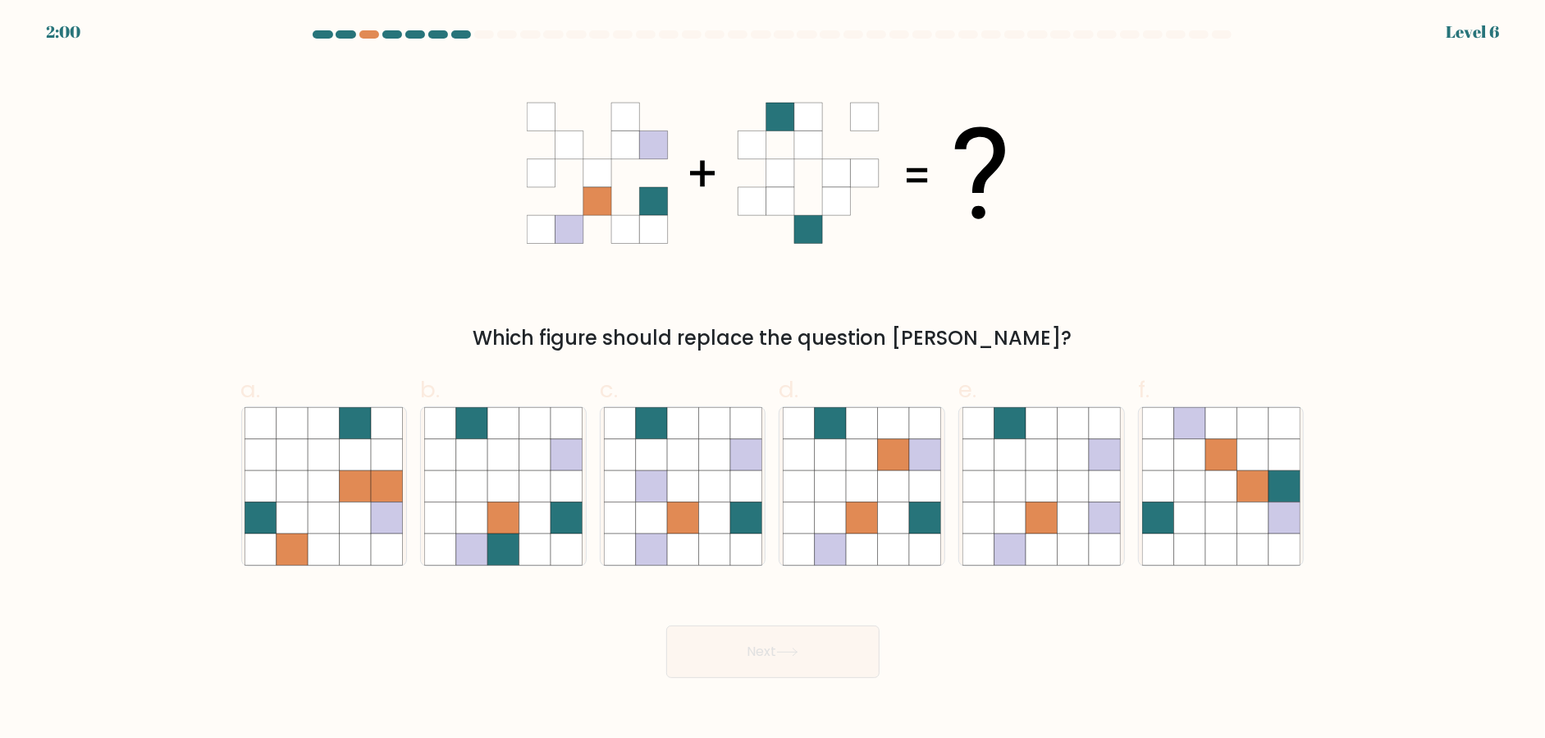  Describe the element at coordinates (968, 389) in the screenshot. I see `span: e.` at that location.